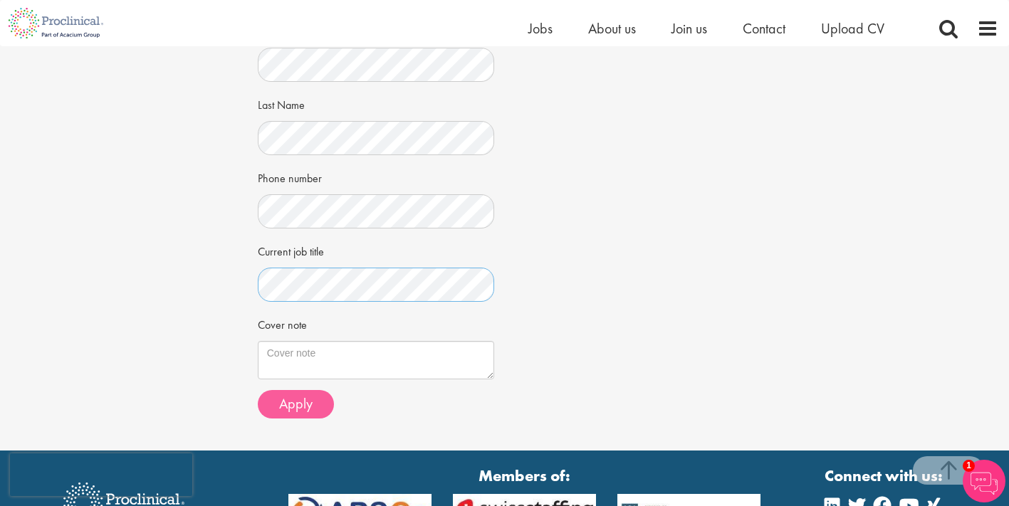 The image size is (1009, 506). What do you see at coordinates (689, 28) in the screenshot?
I see `a: Join us` at bounding box center [689, 28].